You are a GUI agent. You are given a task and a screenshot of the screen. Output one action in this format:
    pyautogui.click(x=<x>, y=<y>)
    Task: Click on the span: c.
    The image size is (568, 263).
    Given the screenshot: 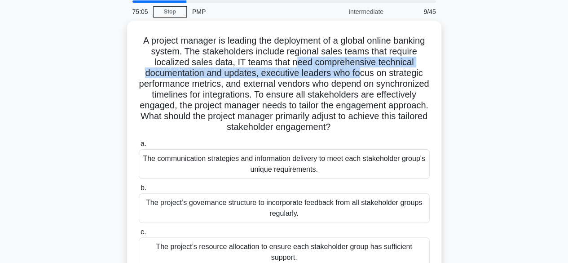 What is the action you would take?
    pyautogui.click(x=143, y=231)
    